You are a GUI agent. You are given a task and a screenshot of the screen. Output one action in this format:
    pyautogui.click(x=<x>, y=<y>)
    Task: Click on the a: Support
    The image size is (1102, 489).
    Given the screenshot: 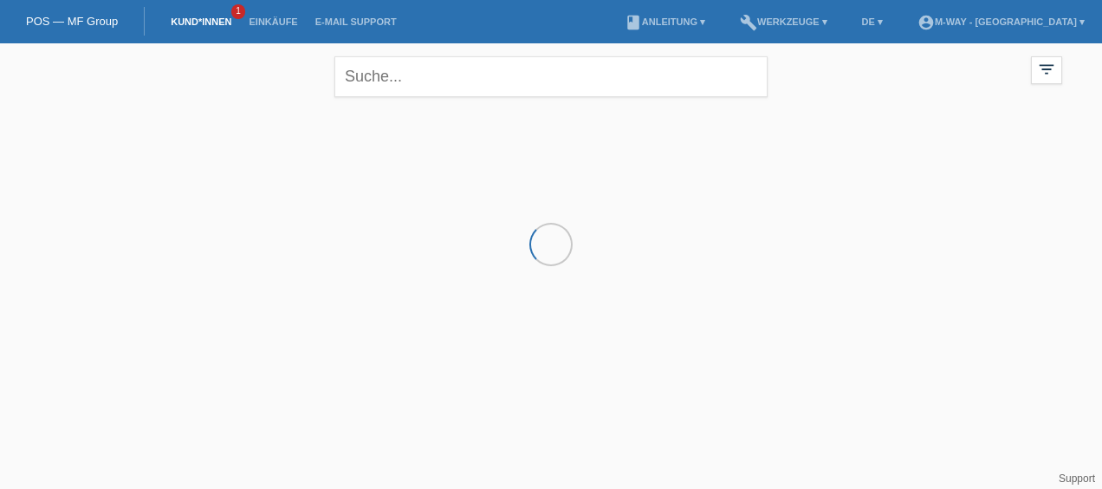 What is the action you would take?
    pyautogui.click(x=1077, y=478)
    